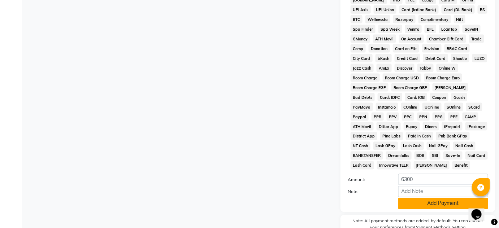 This screenshot has width=499, height=228. Describe the element at coordinates (385, 9) in the screenshot. I see `span: UPI Union` at that location.